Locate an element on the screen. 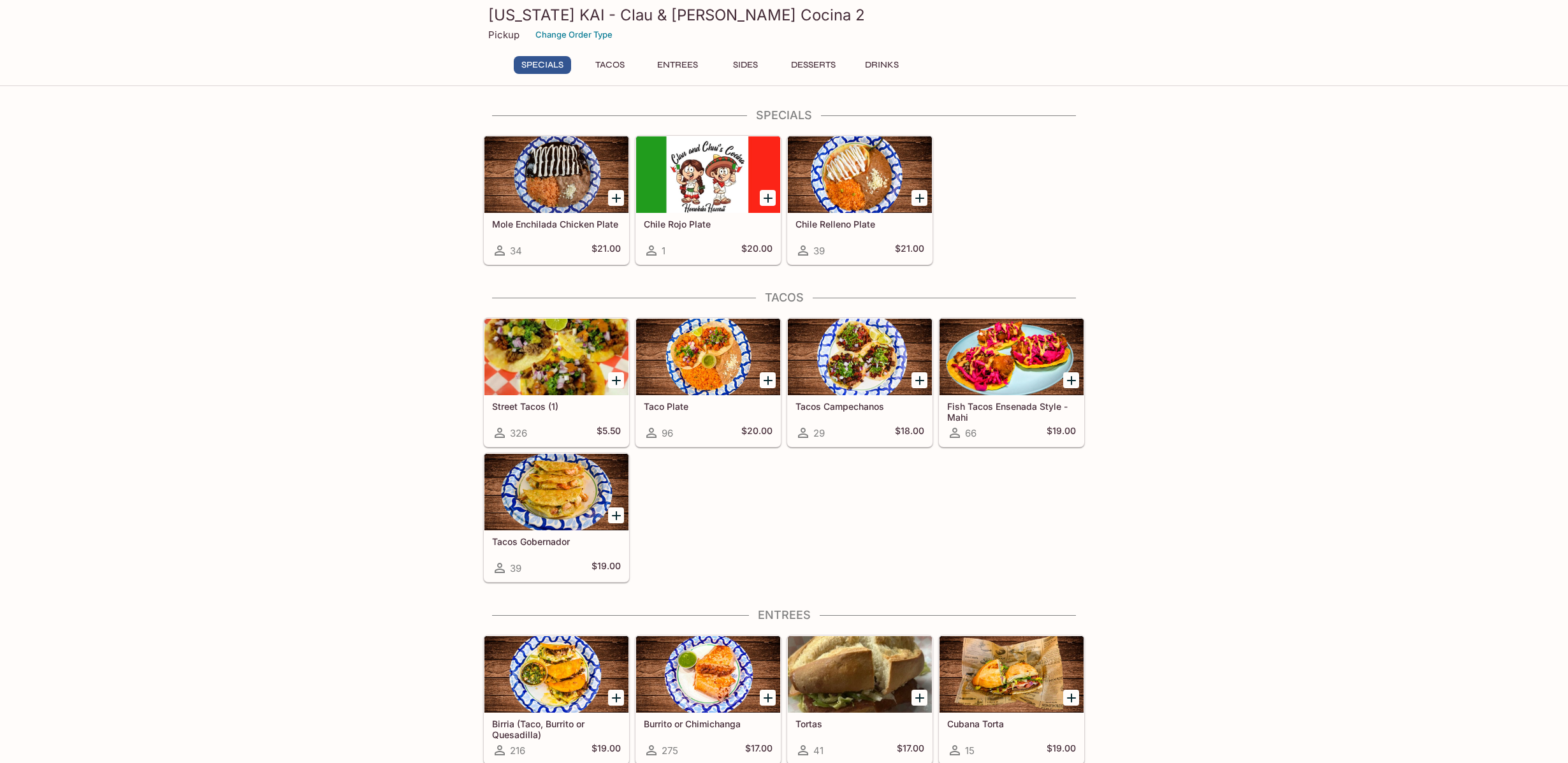  span: 41 is located at coordinates (818, 750).